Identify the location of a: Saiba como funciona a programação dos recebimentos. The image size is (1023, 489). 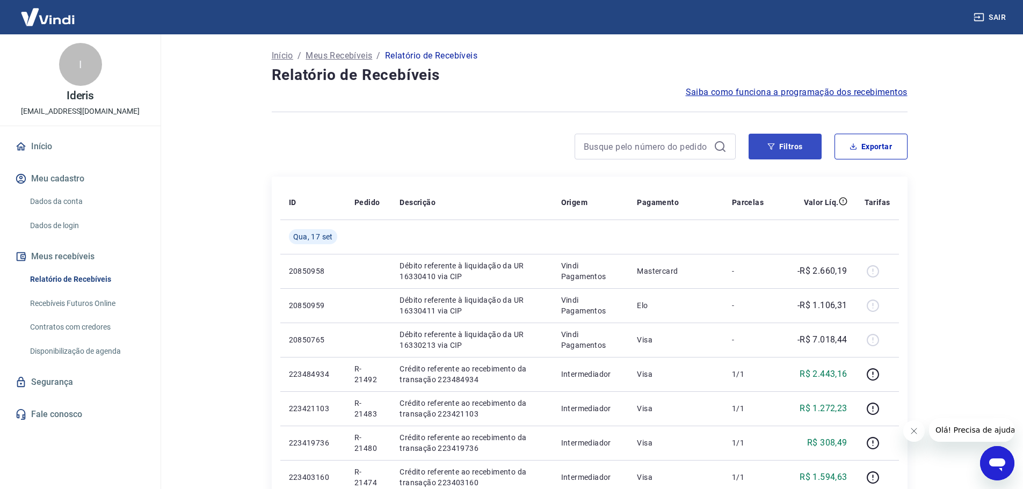
(796, 92).